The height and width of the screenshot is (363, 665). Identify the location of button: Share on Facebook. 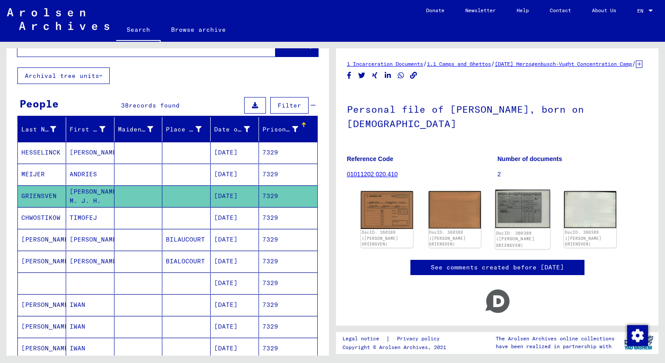
(349, 75).